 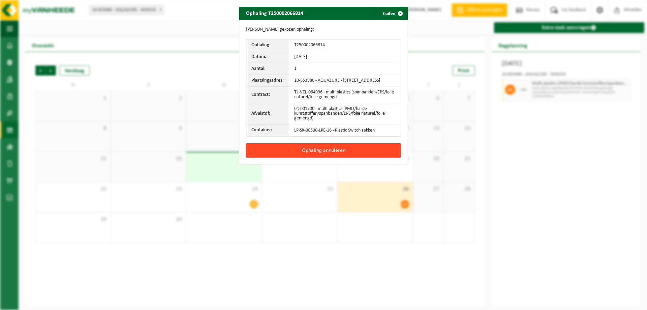 What do you see at coordinates (345, 130) in the screenshot?
I see `td: LP-SK-00500-LPE-16 - Plastic Switch zakken` at bounding box center [345, 130].